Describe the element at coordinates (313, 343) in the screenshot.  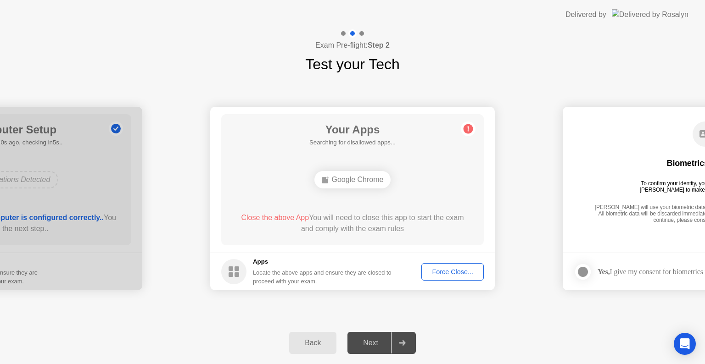
I see `button: Back` at that location.